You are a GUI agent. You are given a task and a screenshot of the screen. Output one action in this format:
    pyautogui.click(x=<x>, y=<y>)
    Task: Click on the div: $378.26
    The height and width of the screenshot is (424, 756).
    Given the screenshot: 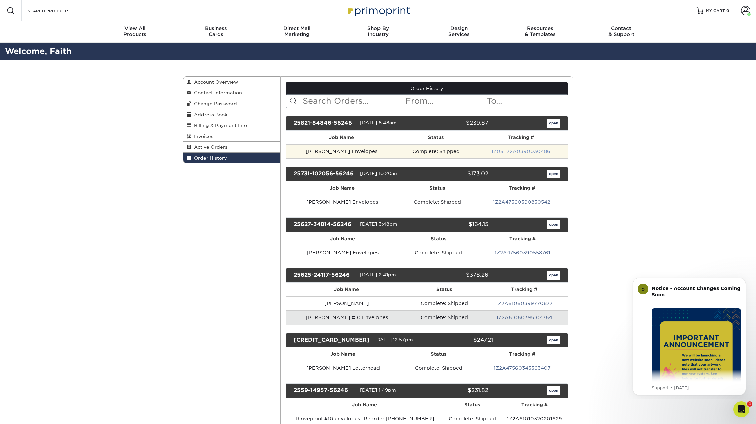 What is the action you would take?
    pyautogui.click(x=457, y=275)
    